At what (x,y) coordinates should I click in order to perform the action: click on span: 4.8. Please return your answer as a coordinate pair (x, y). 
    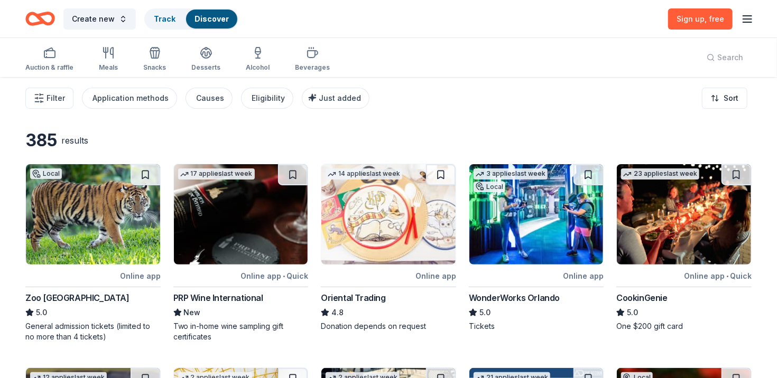
    Looking at the image, I should click on (337, 313).